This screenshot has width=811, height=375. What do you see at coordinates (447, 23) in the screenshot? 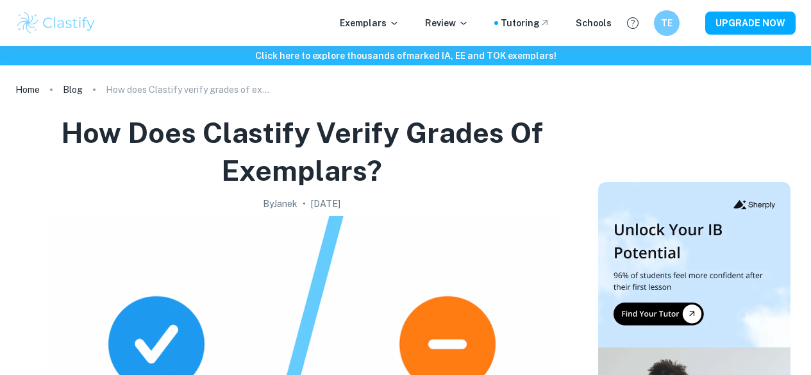
I see `p: Review` at bounding box center [447, 23].